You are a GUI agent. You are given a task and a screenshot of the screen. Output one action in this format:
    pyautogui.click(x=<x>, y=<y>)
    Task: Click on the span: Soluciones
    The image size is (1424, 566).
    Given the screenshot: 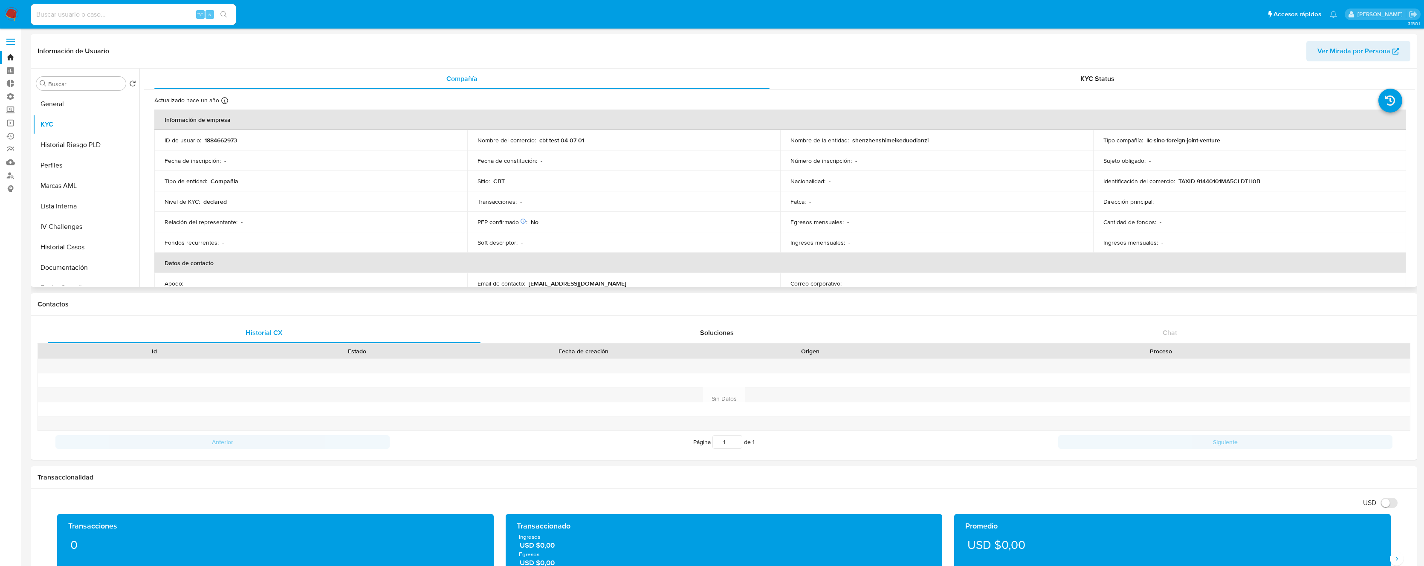 What is the action you would take?
    pyautogui.click(x=717, y=333)
    